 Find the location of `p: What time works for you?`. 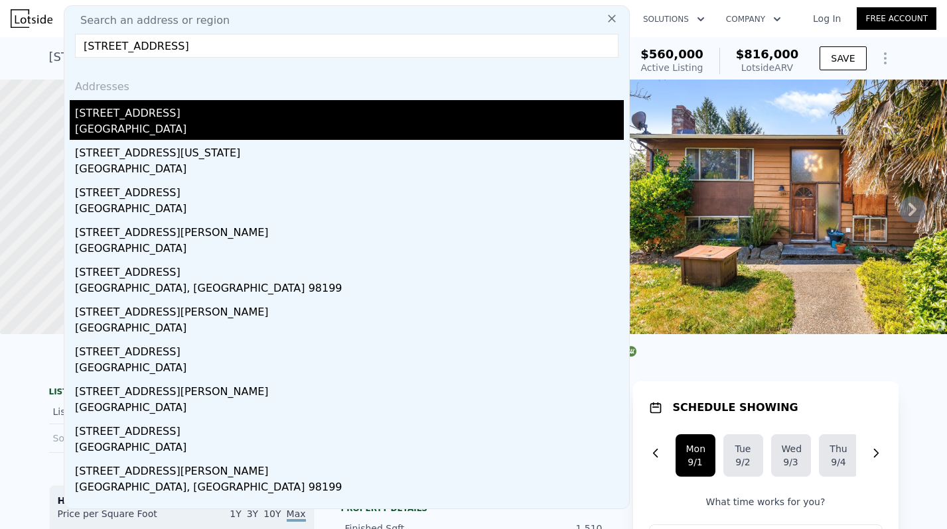

p: What time works for you? is located at coordinates (766, 502).